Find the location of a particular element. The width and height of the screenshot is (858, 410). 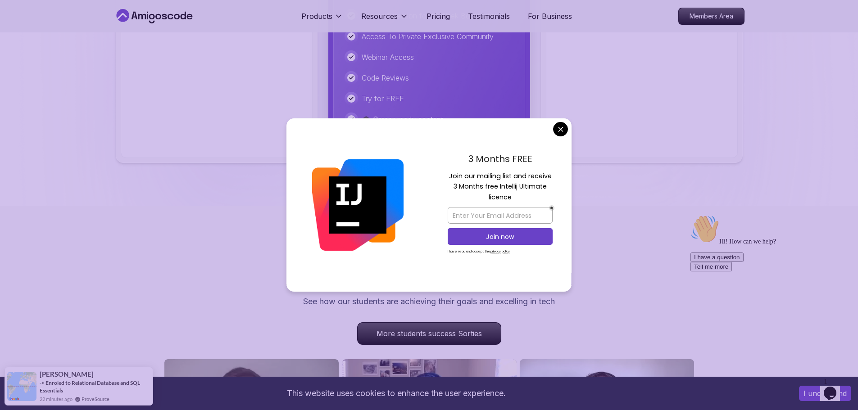

p: Webinar Access is located at coordinates (388, 57).